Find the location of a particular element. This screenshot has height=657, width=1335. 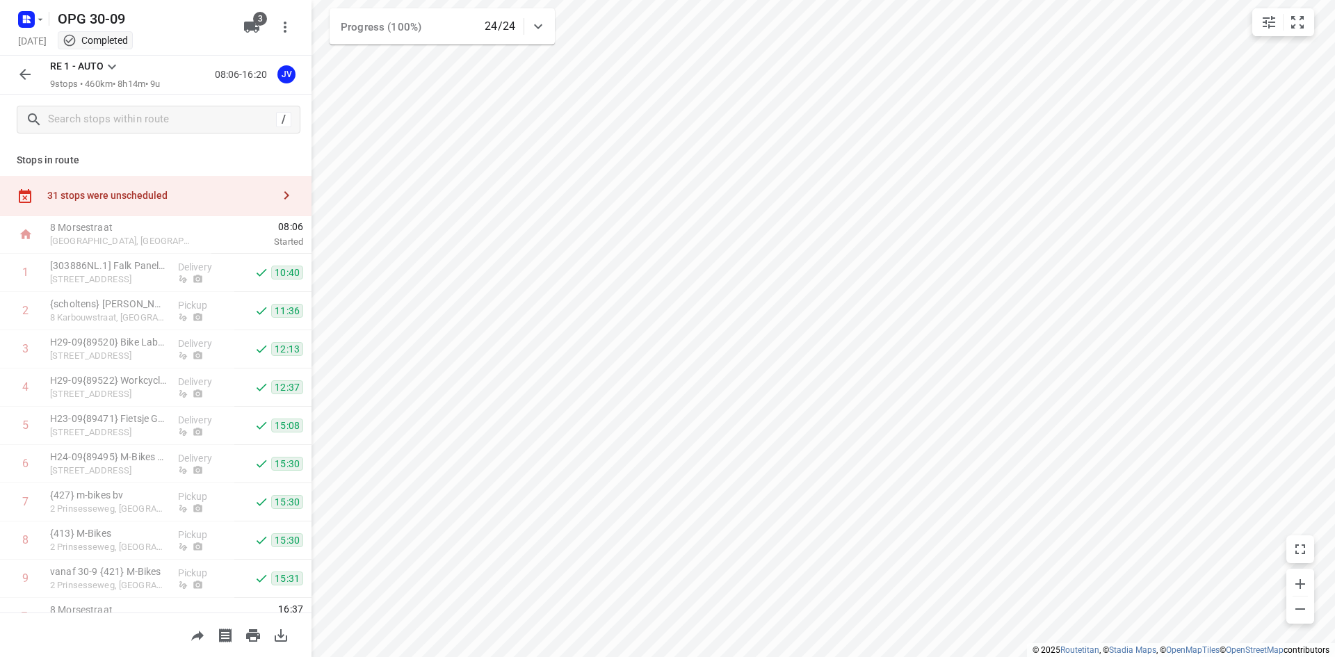

a: OpenStreetMap is located at coordinates (1255, 650).